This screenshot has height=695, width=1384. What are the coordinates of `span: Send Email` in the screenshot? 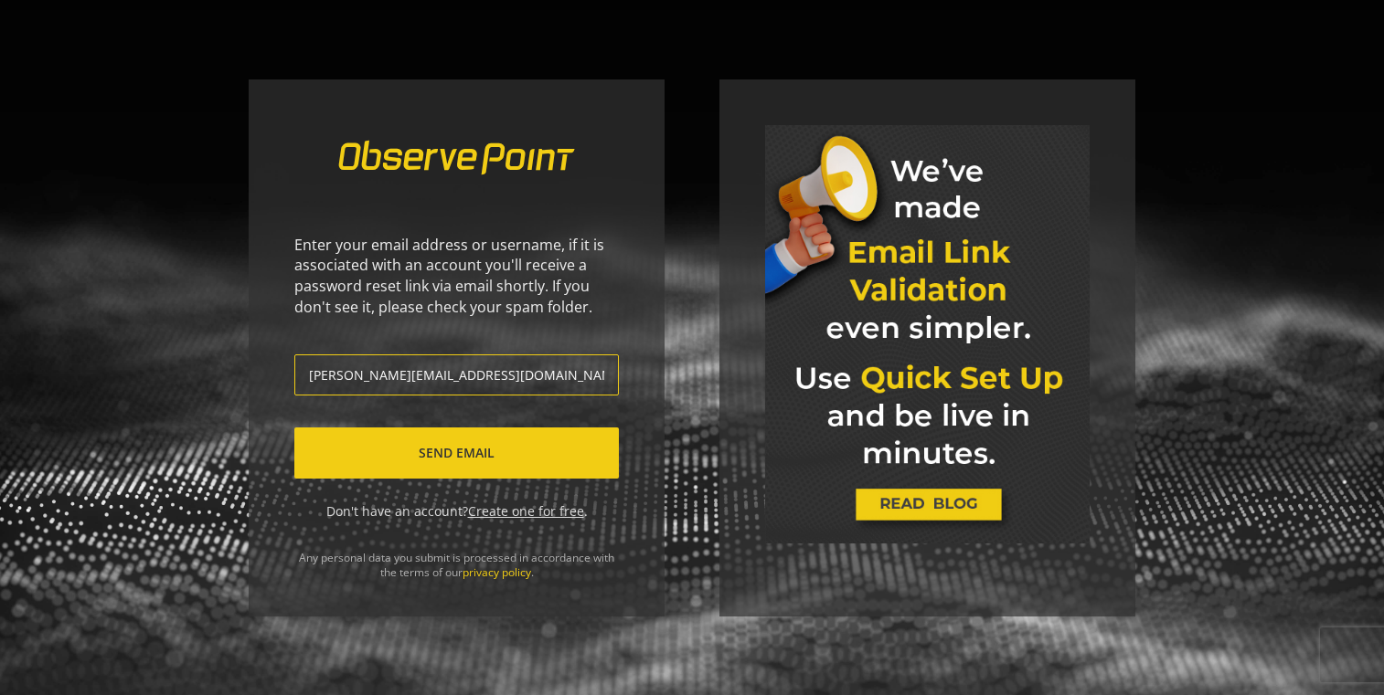 It's located at (456, 453).